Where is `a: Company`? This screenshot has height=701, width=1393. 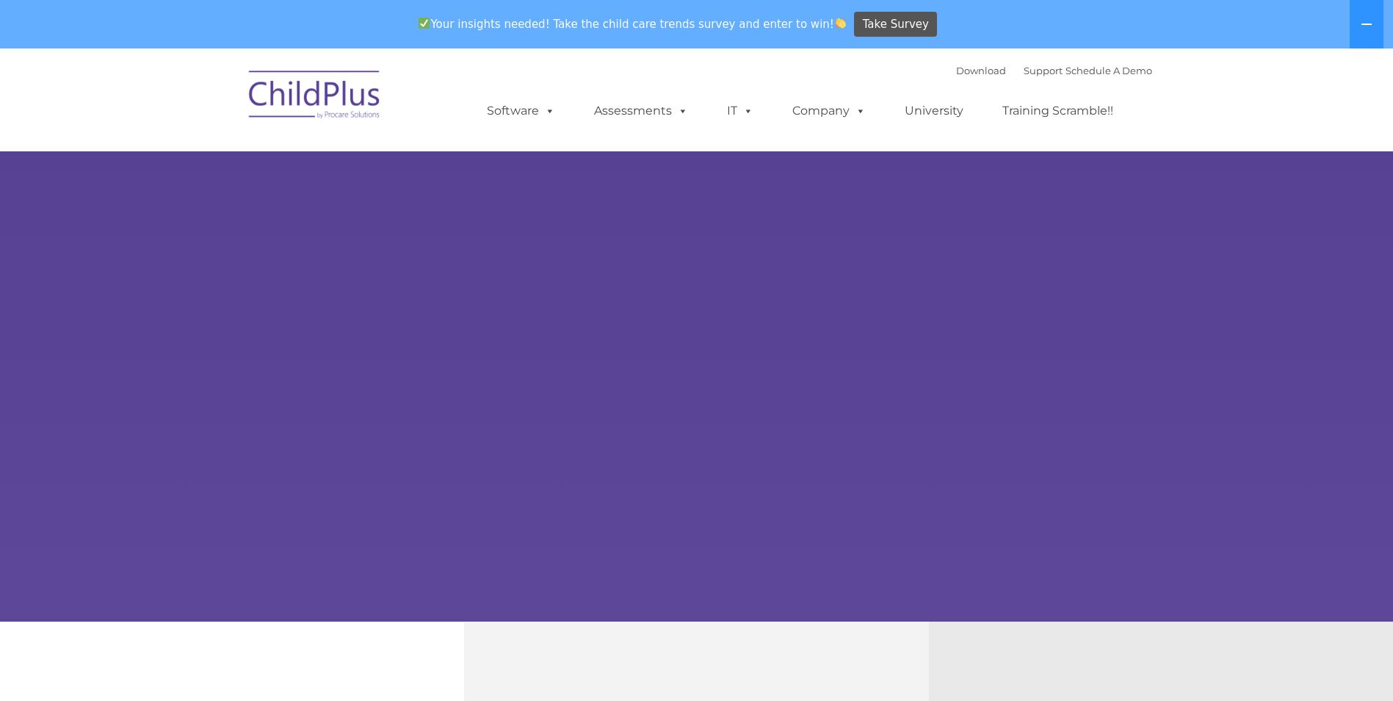
a: Company is located at coordinates (829, 111).